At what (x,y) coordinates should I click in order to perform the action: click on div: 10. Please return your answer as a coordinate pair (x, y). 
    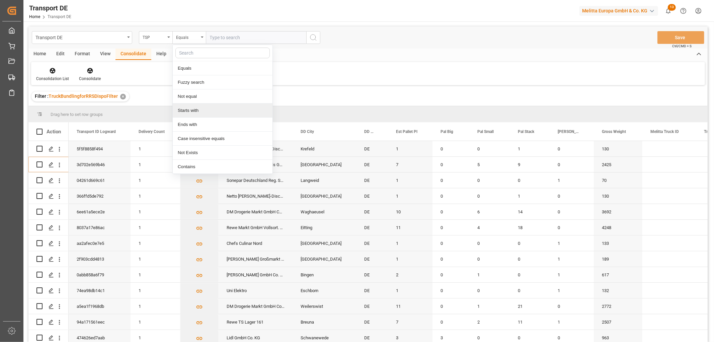
    Looking at the image, I should click on (410, 211).